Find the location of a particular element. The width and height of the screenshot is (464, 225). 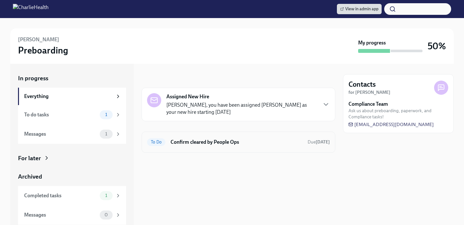

div: Archived is located at coordinates (72, 176).